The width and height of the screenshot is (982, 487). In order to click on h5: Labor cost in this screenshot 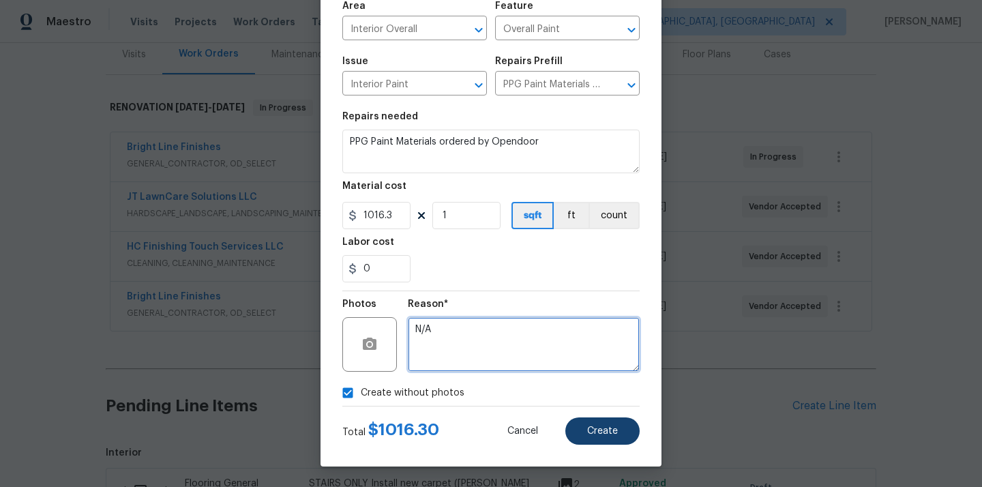, I will do `click(368, 242)`.